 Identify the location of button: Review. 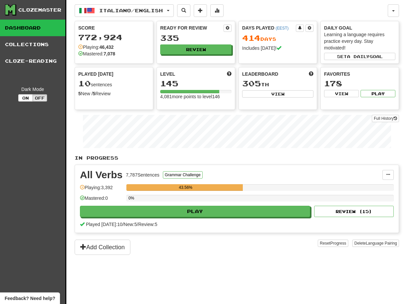
(196, 49).